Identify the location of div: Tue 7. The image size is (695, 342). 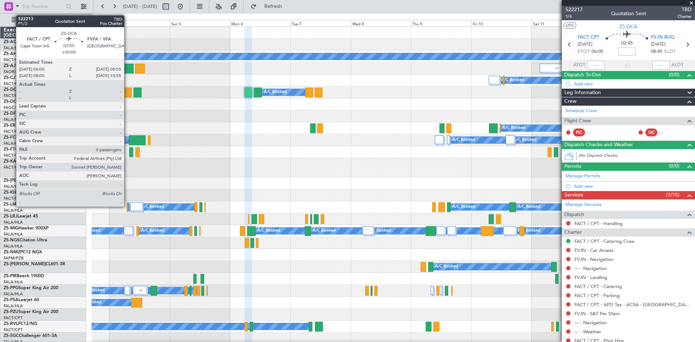
(320, 23).